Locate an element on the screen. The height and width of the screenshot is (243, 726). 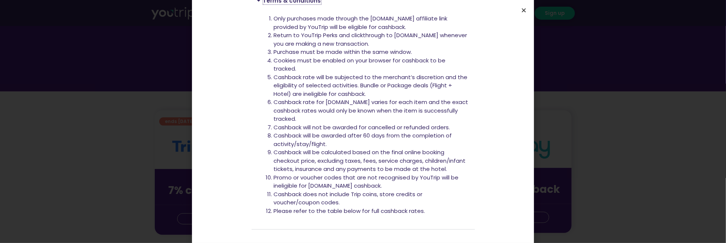
li: Purchase must be made within the same window. is located at coordinates (371, 52).